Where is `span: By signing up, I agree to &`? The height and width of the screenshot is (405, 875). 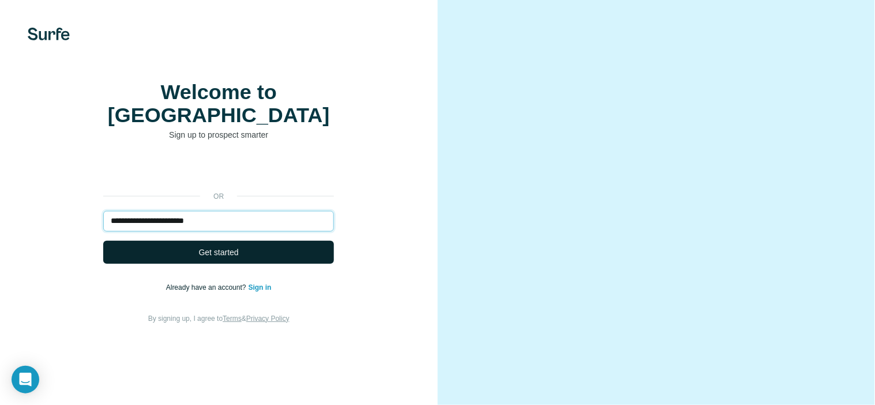
span: By signing up, I agree to & is located at coordinates (219, 319).